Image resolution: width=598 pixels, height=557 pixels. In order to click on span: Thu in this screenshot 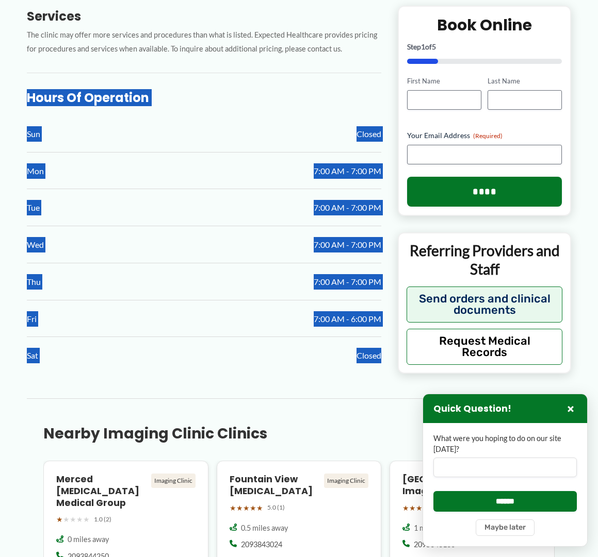, I will do `click(34, 282)`.